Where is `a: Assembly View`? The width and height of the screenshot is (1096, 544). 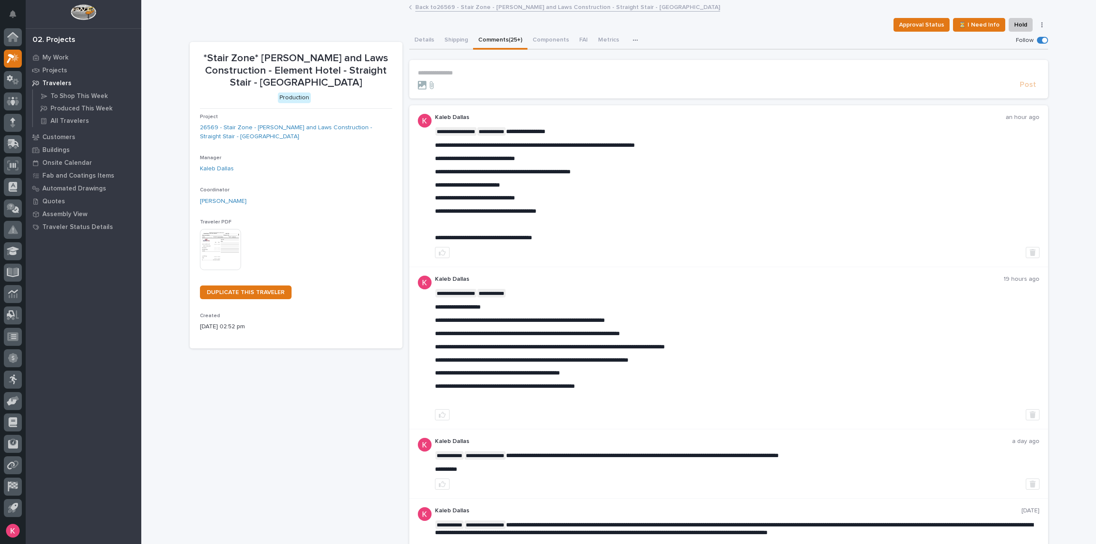
a: Assembly View is located at coordinates (83, 214).